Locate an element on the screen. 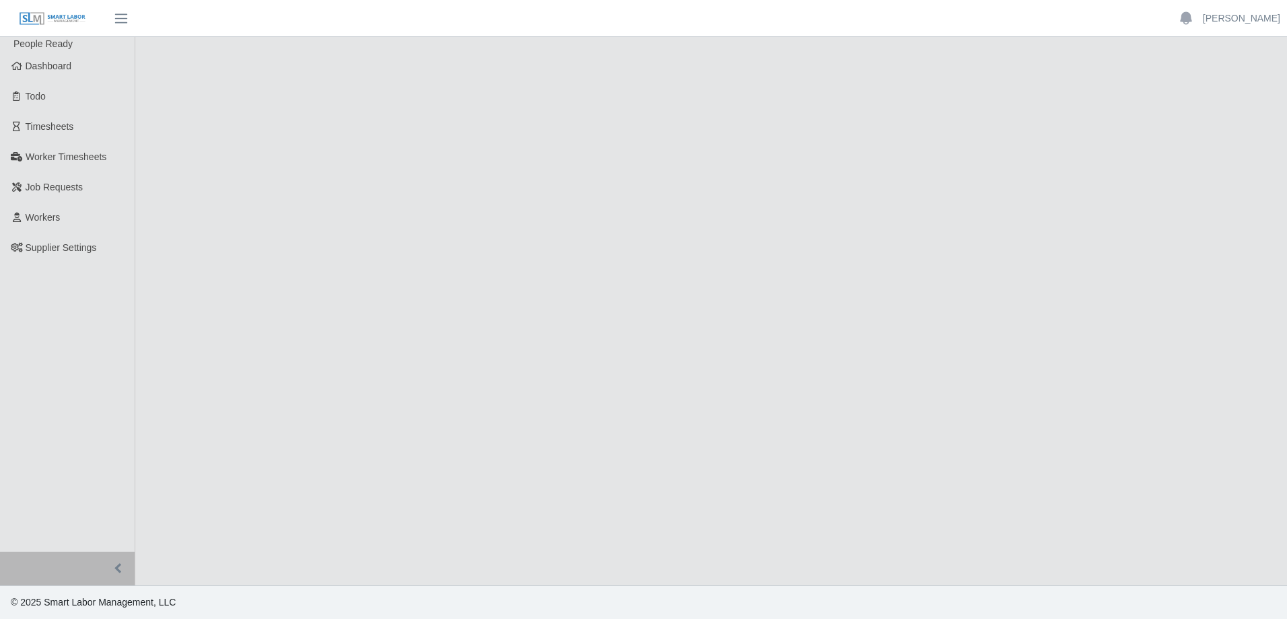  span: Todo is located at coordinates (36, 96).